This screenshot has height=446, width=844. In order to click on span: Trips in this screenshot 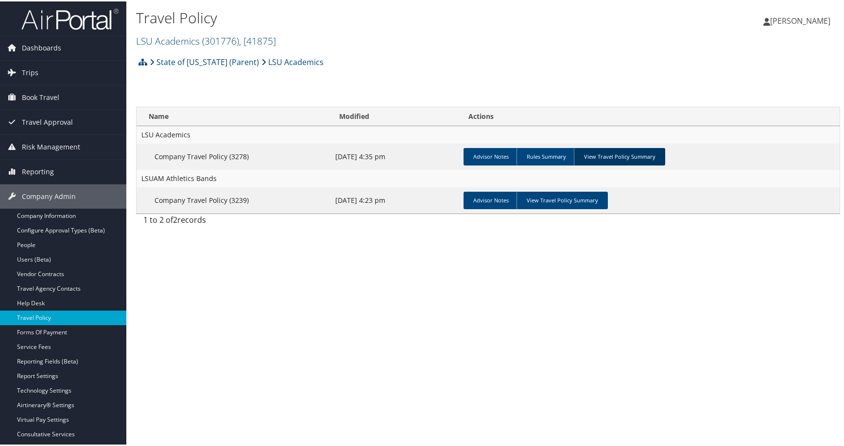, I will do `click(30, 71)`.